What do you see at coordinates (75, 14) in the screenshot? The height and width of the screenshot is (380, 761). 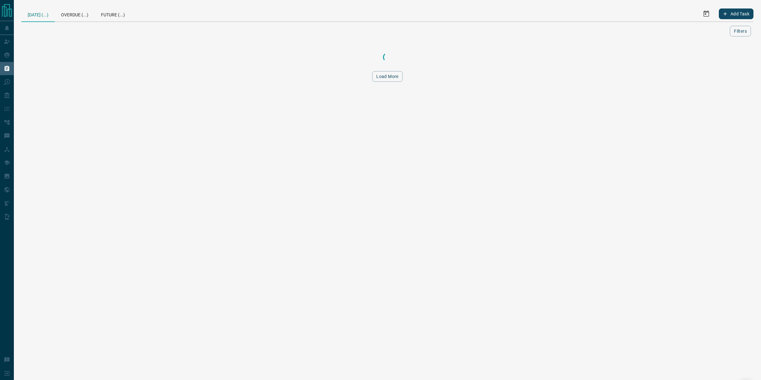 I see `div: Overdue (...)` at bounding box center [75, 14].